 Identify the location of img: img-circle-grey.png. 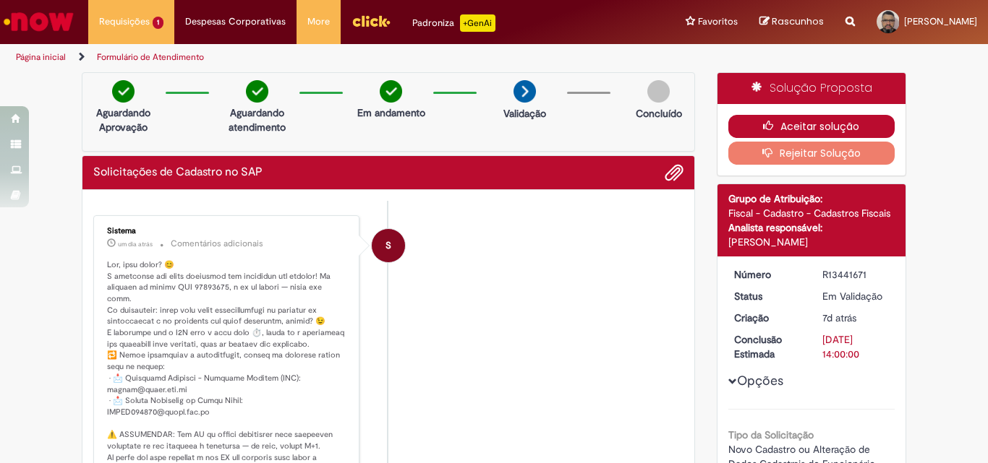
(658, 91).